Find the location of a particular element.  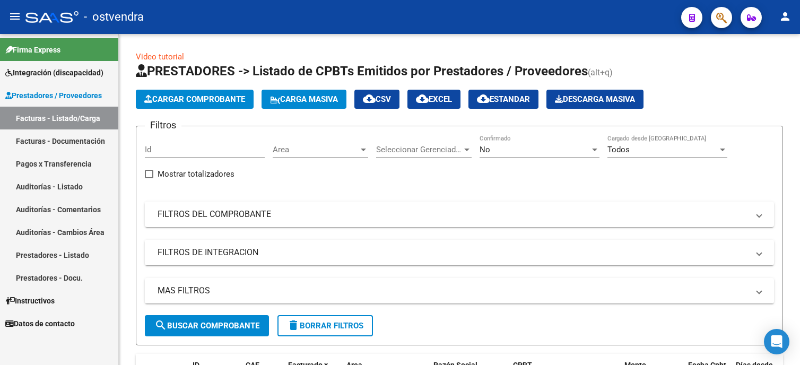

button: CSV is located at coordinates (377, 99).